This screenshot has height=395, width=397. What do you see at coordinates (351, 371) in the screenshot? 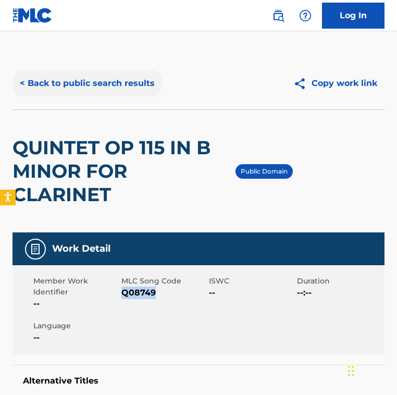
I see `div: Drag` at bounding box center [351, 371].